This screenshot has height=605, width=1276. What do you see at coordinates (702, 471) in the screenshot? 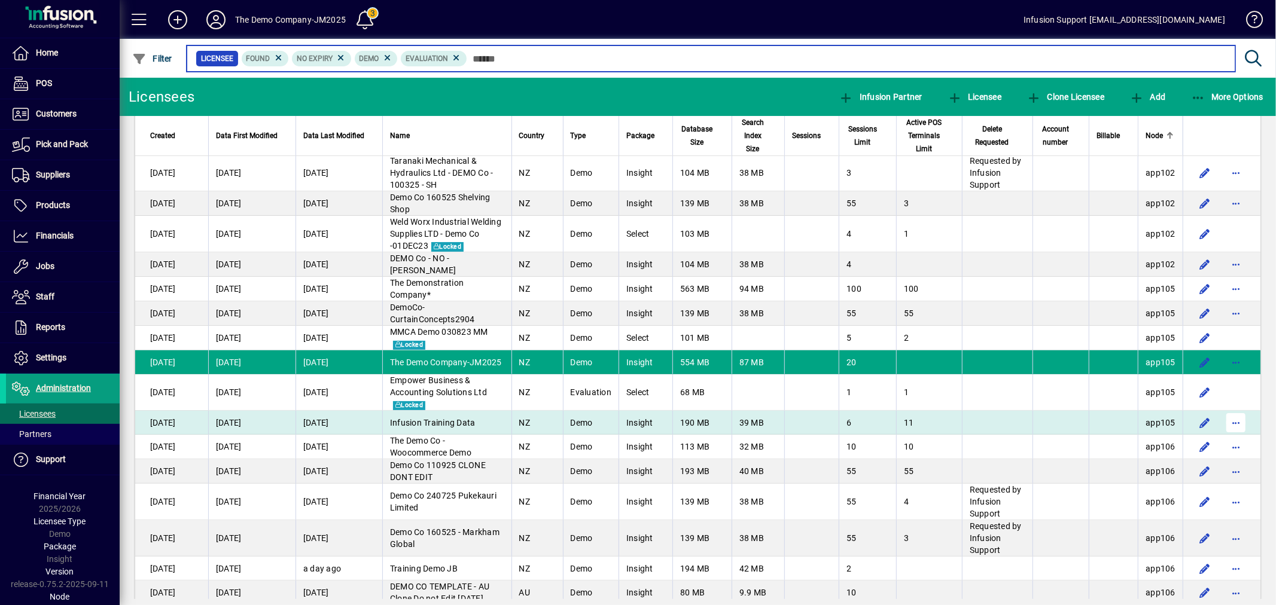
I see `td: 193 MB` at bounding box center [702, 471].